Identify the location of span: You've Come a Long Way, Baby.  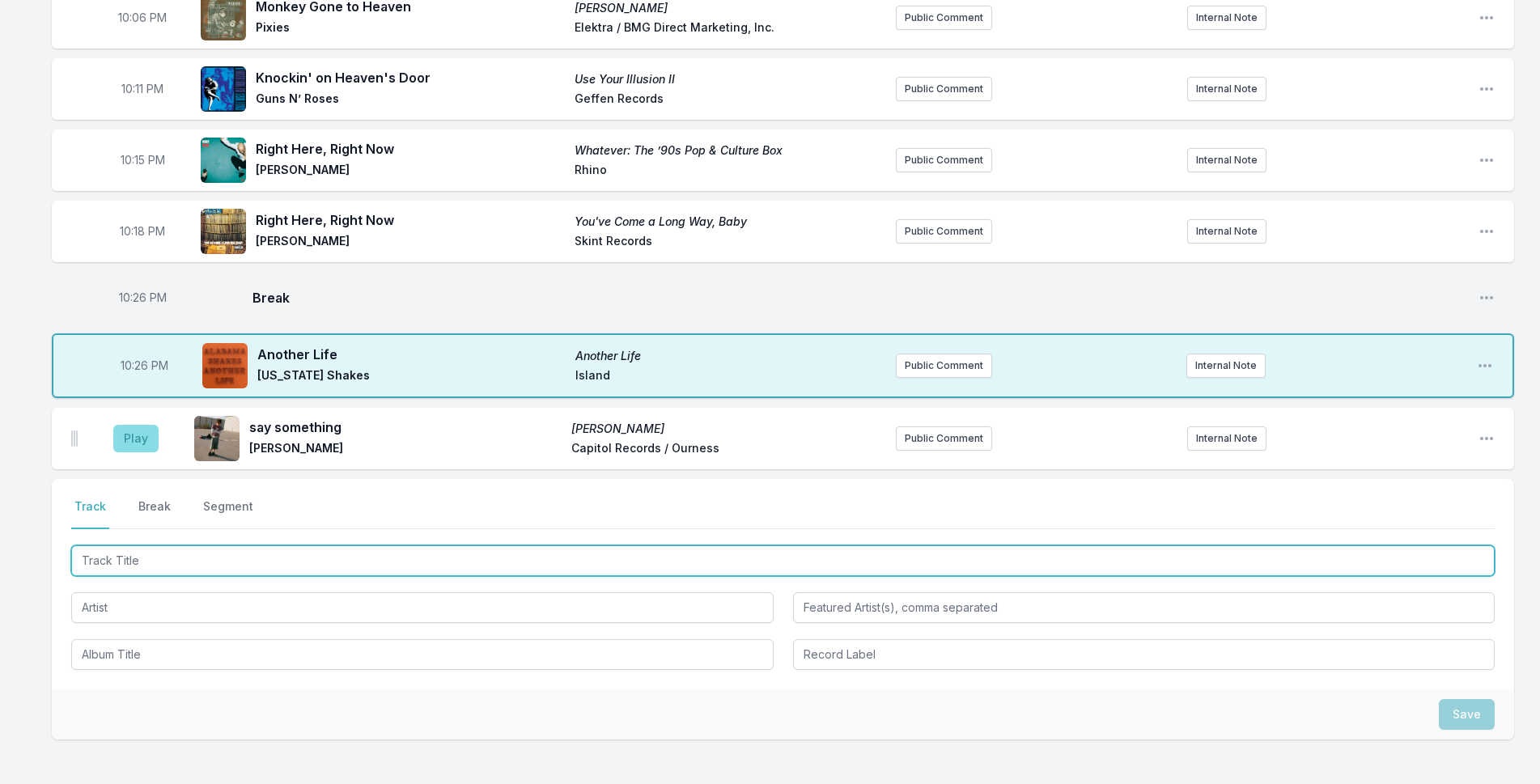
(729, 222).